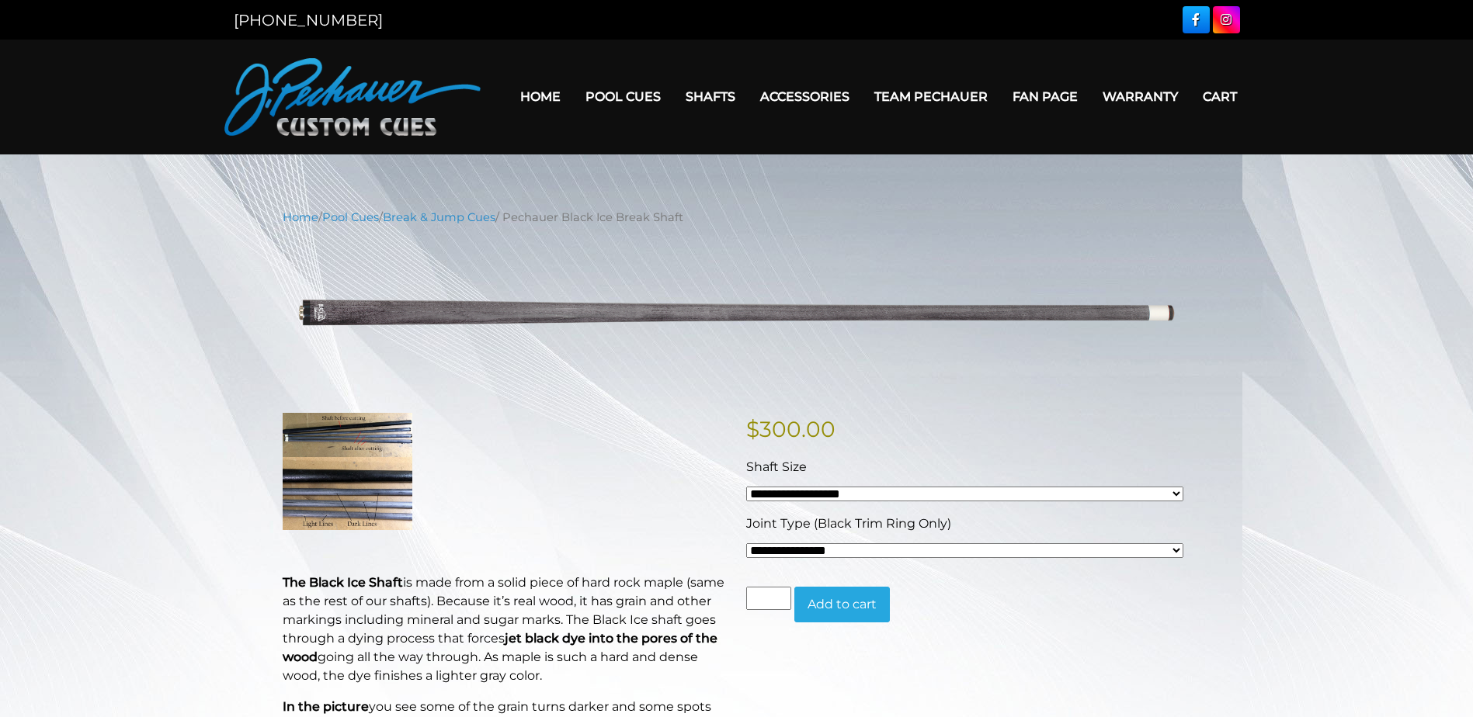  Describe the element at coordinates (737, 313) in the screenshot. I see `img: pechauer-black-ice-break-shaft-lightened.png` at that location.